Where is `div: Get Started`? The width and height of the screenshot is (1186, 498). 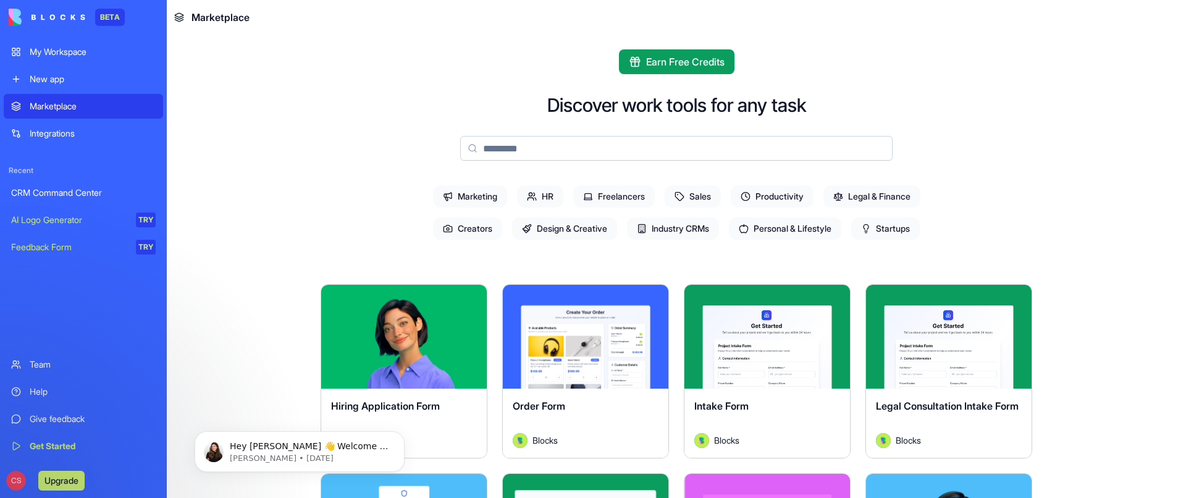 div: Get Started is located at coordinates (93, 446).